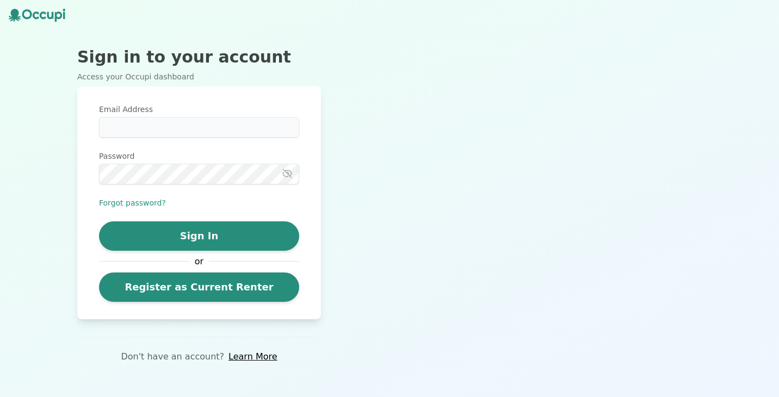 Image resolution: width=779 pixels, height=397 pixels. What do you see at coordinates (172, 357) in the screenshot?
I see `p: Don't have an account?` at bounding box center [172, 357].